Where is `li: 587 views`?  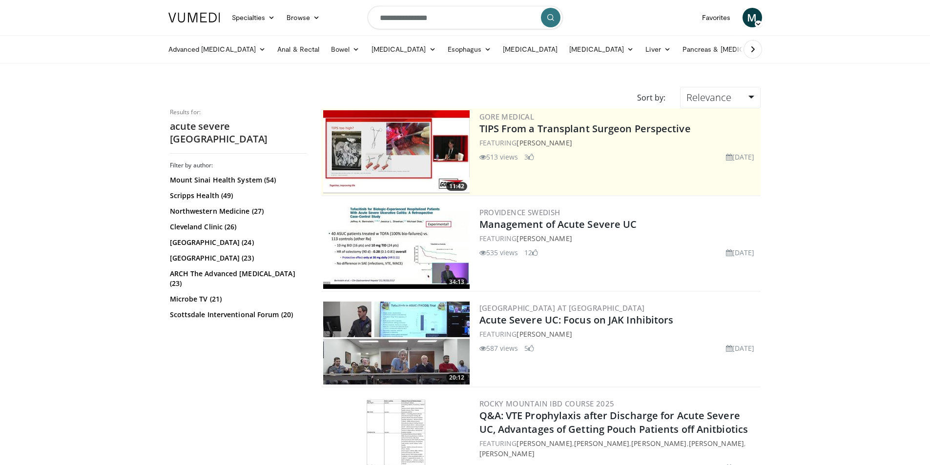
li: 587 views is located at coordinates (499, 348).